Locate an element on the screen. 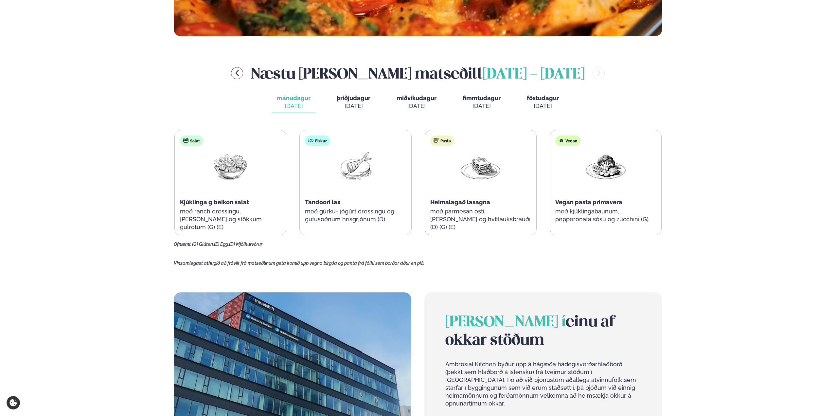  p: með gúrku- jógúrt dressingu og gufusoðnum hrísgrjónum (D) is located at coordinates (356, 215).